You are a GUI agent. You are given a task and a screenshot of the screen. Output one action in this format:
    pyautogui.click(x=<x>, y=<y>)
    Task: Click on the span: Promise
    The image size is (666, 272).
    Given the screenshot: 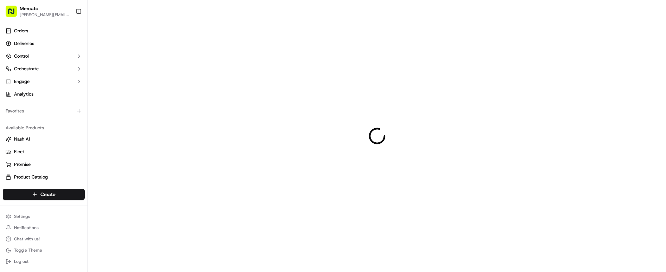 What is the action you would take?
    pyautogui.click(x=22, y=164)
    